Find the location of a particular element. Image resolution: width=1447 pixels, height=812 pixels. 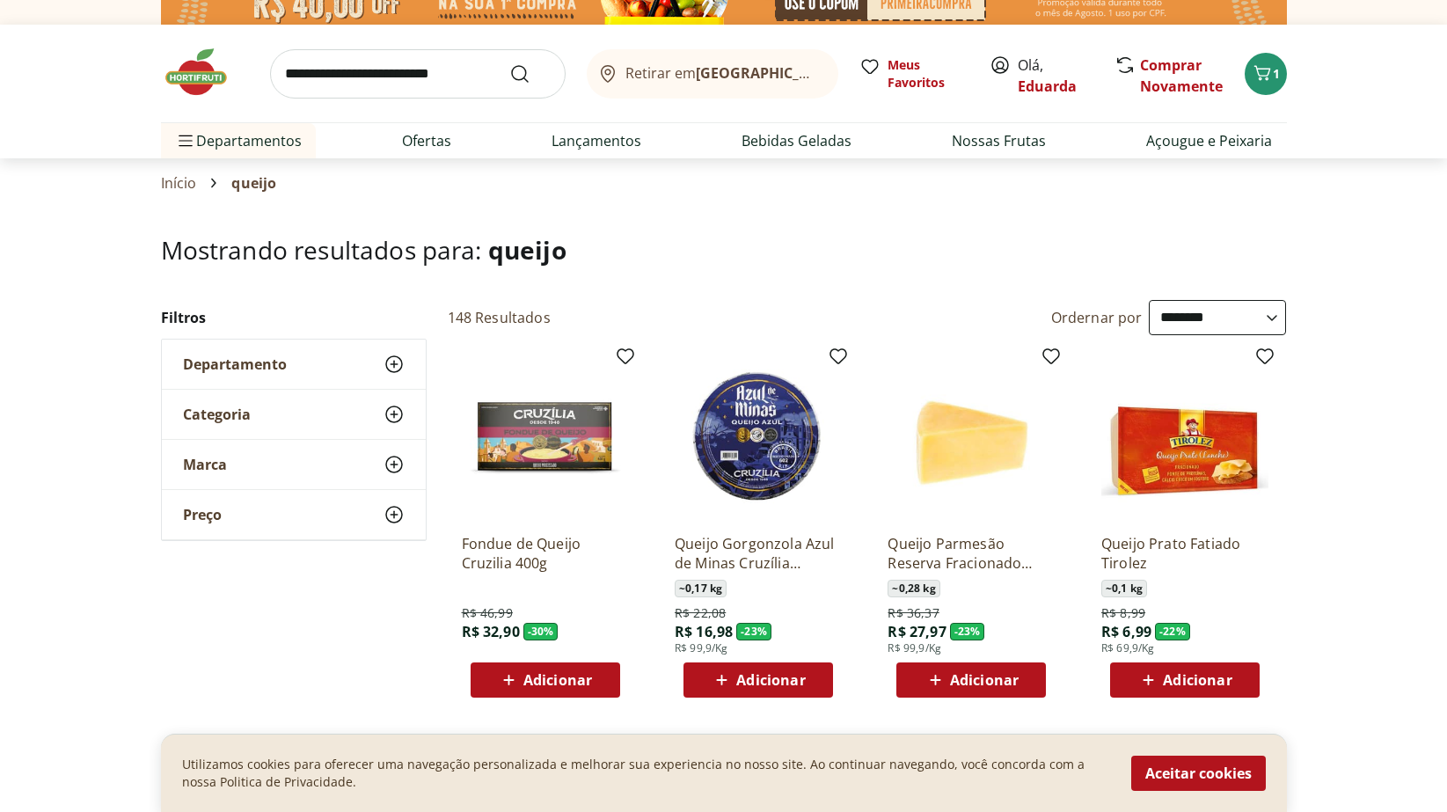

h2: 148 Resultados is located at coordinates (499, 318).